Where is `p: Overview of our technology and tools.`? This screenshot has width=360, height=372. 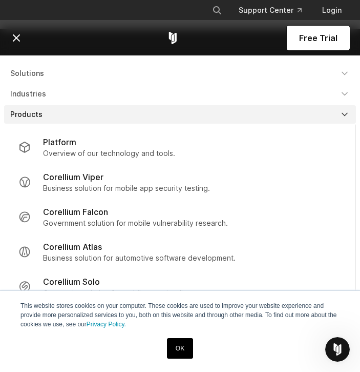
p: Overview of our technology and tools. is located at coordinates (109, 153).